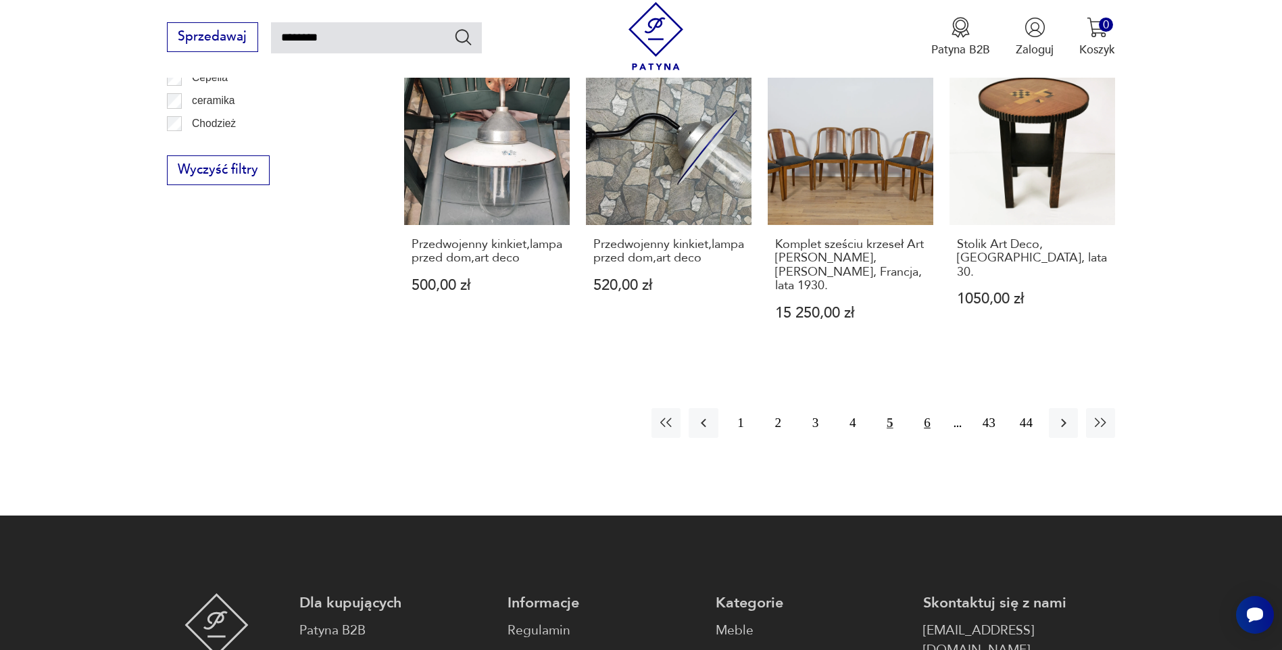  Describe the element at coordinates (1034, 49) in the screenshot. I see `p: Zaloguj` at that location.